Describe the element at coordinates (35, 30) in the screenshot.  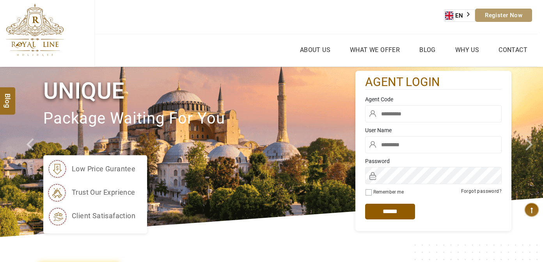
I see `img: The Royal Line Holidays` at that location.